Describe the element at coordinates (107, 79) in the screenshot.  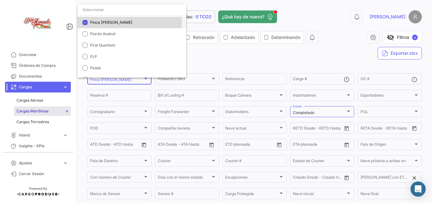
I see `span: Forever Fresh LLC` at that location.